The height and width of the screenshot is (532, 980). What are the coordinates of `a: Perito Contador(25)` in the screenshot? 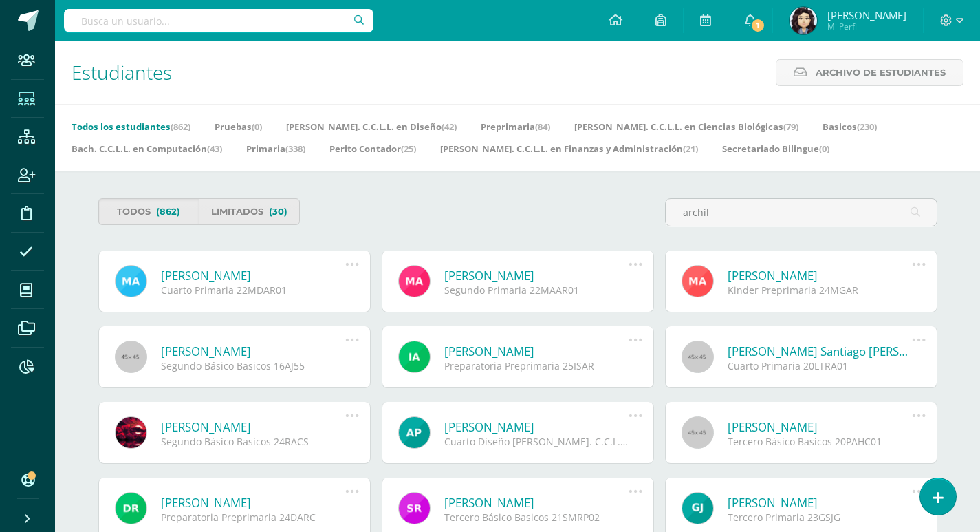 It's located at (373, 149).